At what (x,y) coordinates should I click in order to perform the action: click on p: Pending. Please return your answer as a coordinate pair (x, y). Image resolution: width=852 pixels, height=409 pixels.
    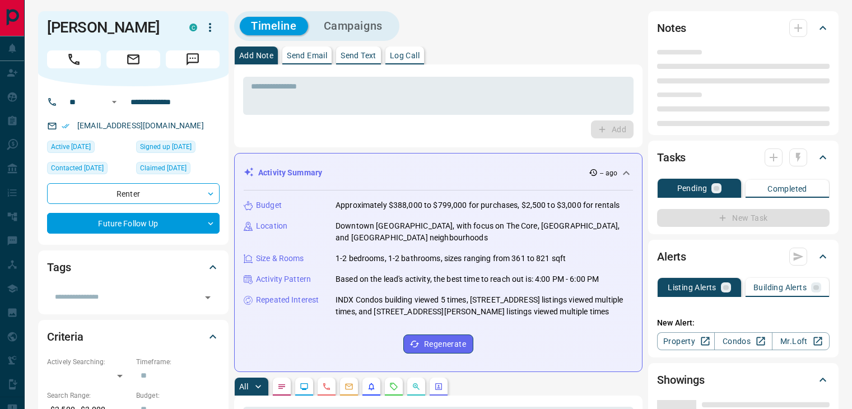
    Looking at the image, I should click on (693, 188).